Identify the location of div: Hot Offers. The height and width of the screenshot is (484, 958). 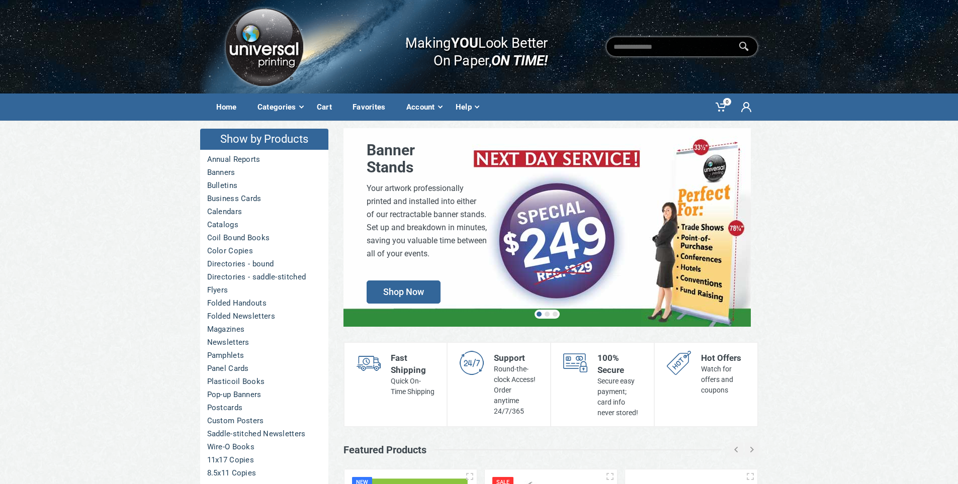
(723, 358).